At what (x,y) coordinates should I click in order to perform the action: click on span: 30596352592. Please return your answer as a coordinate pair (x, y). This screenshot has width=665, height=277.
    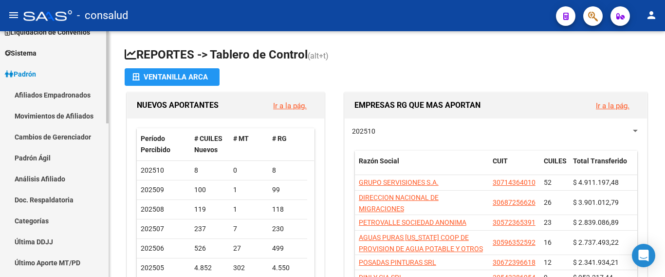
    Looking at the image, I should click on (514, 242).